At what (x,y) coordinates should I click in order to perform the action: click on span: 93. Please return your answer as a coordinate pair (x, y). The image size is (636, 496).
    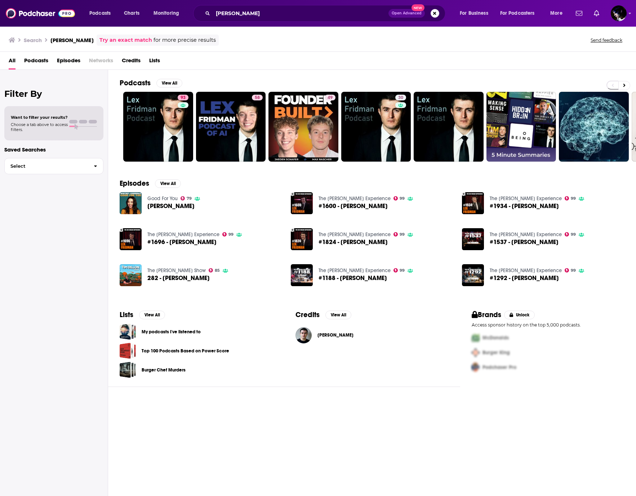
    Looking at the image, I should click on (183, 98).